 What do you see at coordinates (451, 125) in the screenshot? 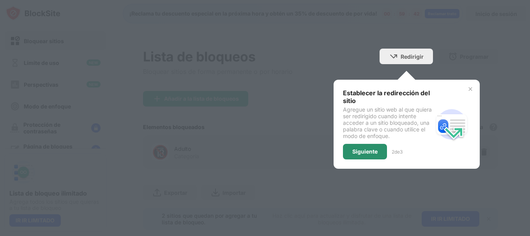
I see `img: redirect.svg` at bounding box center [451, 125].